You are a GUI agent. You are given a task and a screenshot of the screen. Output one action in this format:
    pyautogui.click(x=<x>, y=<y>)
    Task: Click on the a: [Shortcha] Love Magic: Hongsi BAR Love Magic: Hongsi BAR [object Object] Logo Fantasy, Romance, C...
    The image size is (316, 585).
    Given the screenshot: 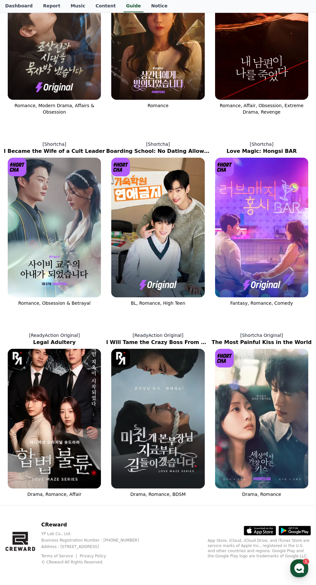 What is the action you would take?
    pyautogui.click(x=261, y=224)
    